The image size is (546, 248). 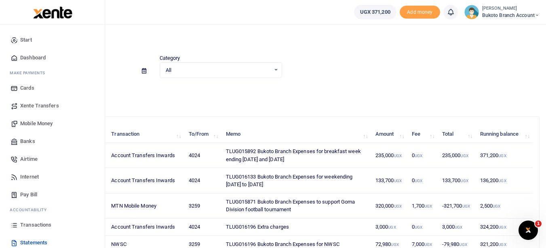 I want to click on span: Airtime, so click(x=29, y=159).